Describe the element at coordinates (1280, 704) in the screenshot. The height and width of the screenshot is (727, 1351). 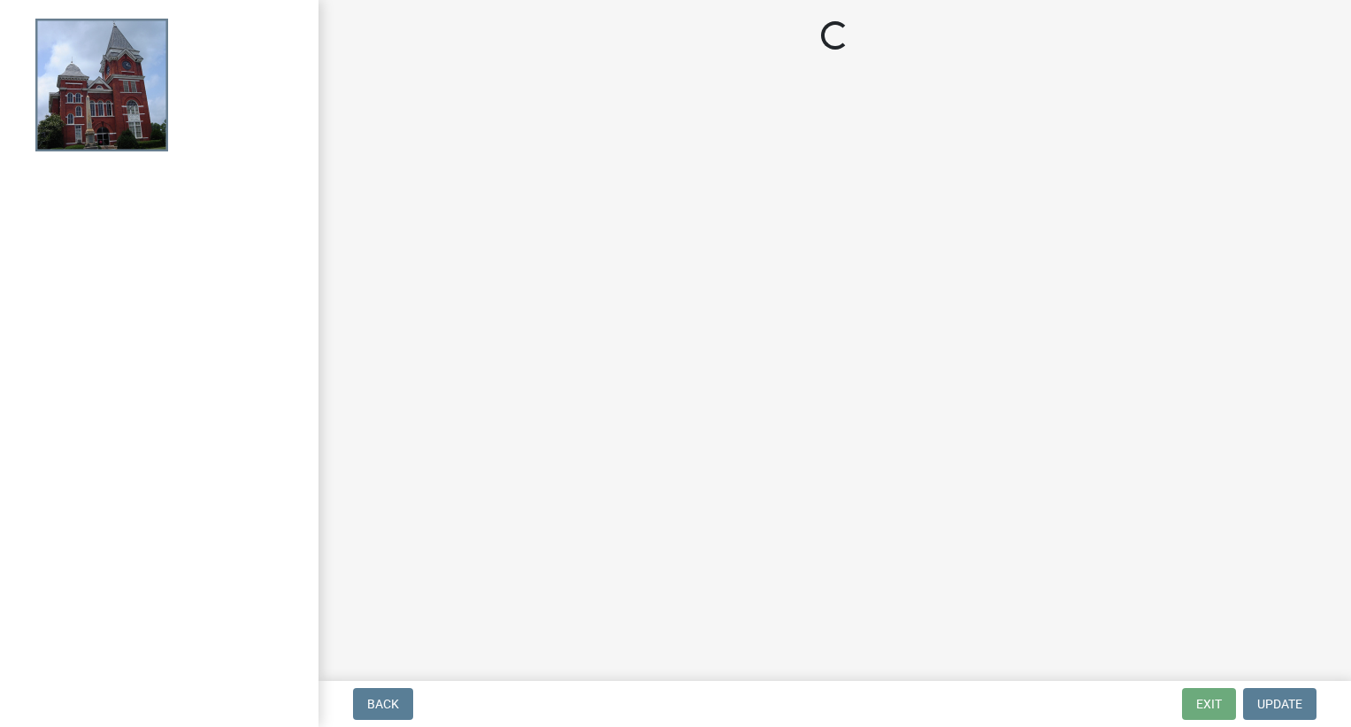
I see `button: Update` at that location.